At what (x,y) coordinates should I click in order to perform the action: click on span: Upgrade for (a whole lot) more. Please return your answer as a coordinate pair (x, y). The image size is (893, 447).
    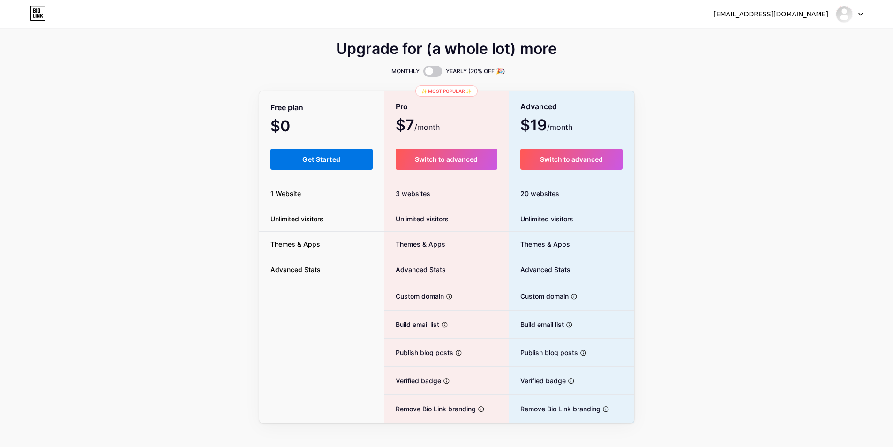
    Looking at the image, I should click on (446, 49).